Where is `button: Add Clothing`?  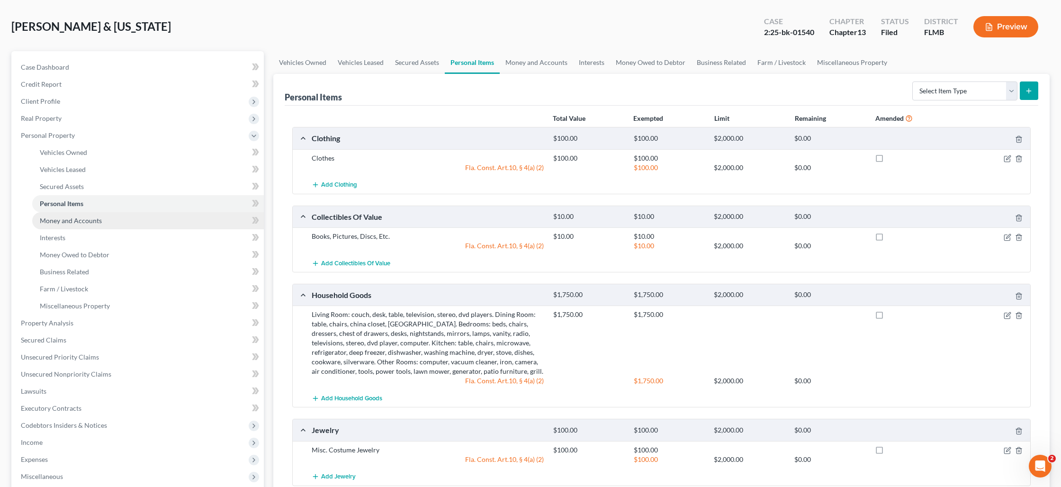 button: Add Clothing is located at coordinates (335, 185).